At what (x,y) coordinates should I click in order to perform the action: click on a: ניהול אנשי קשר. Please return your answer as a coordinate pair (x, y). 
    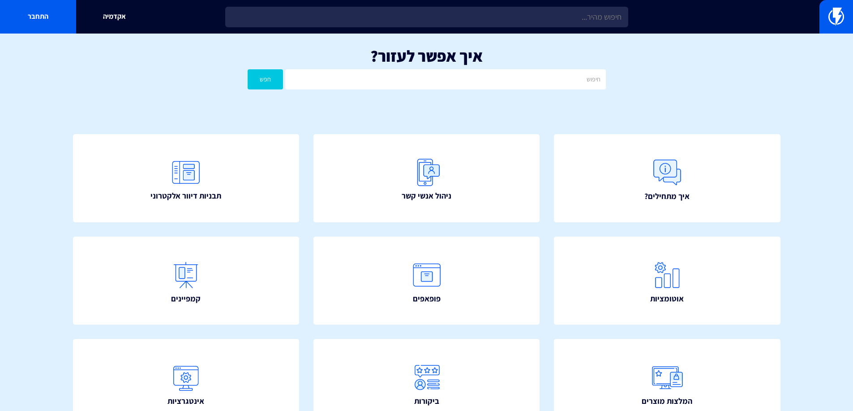
    Looking at the image, I should click on (427, 179).